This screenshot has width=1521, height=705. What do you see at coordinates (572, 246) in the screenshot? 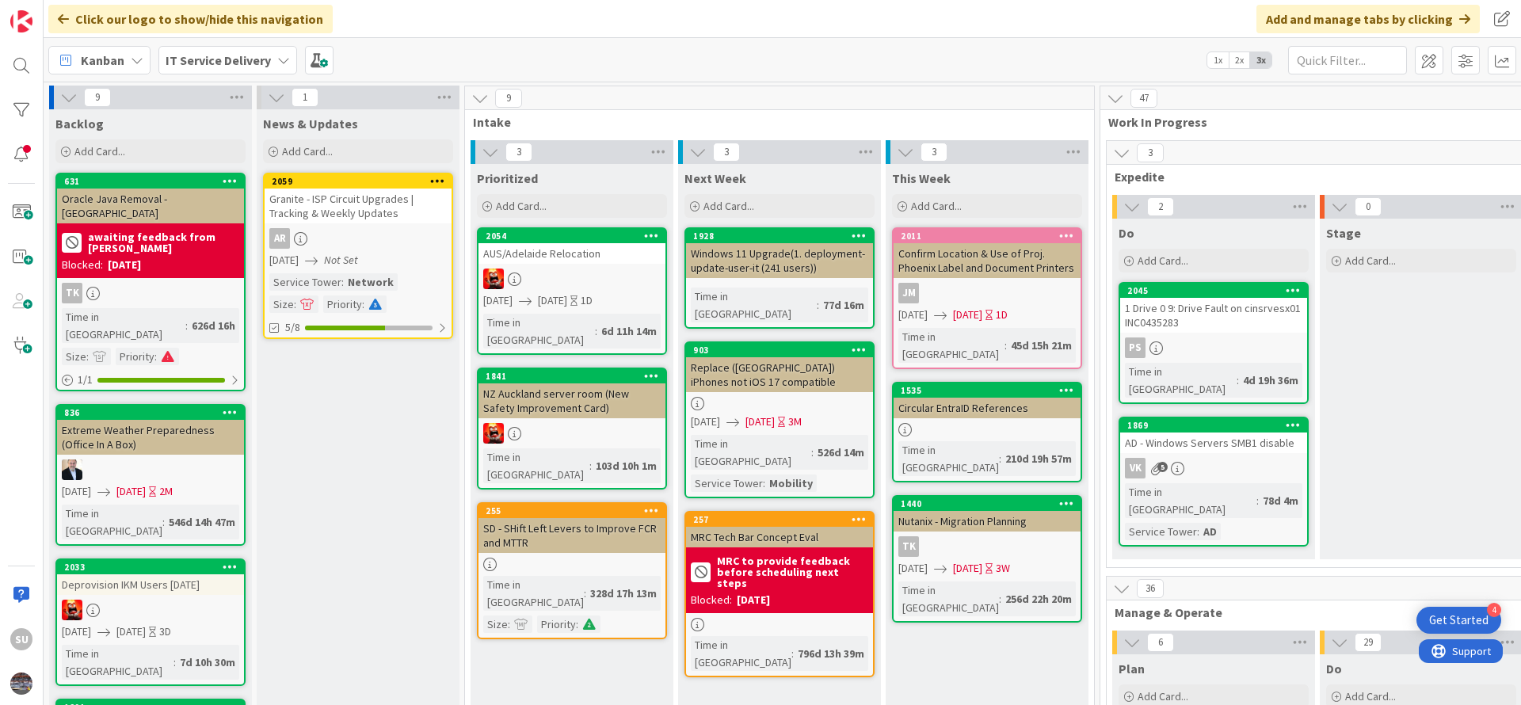
I see `div: 2054AUS/Adelaide Relocation` at bounding box center [572, 246].